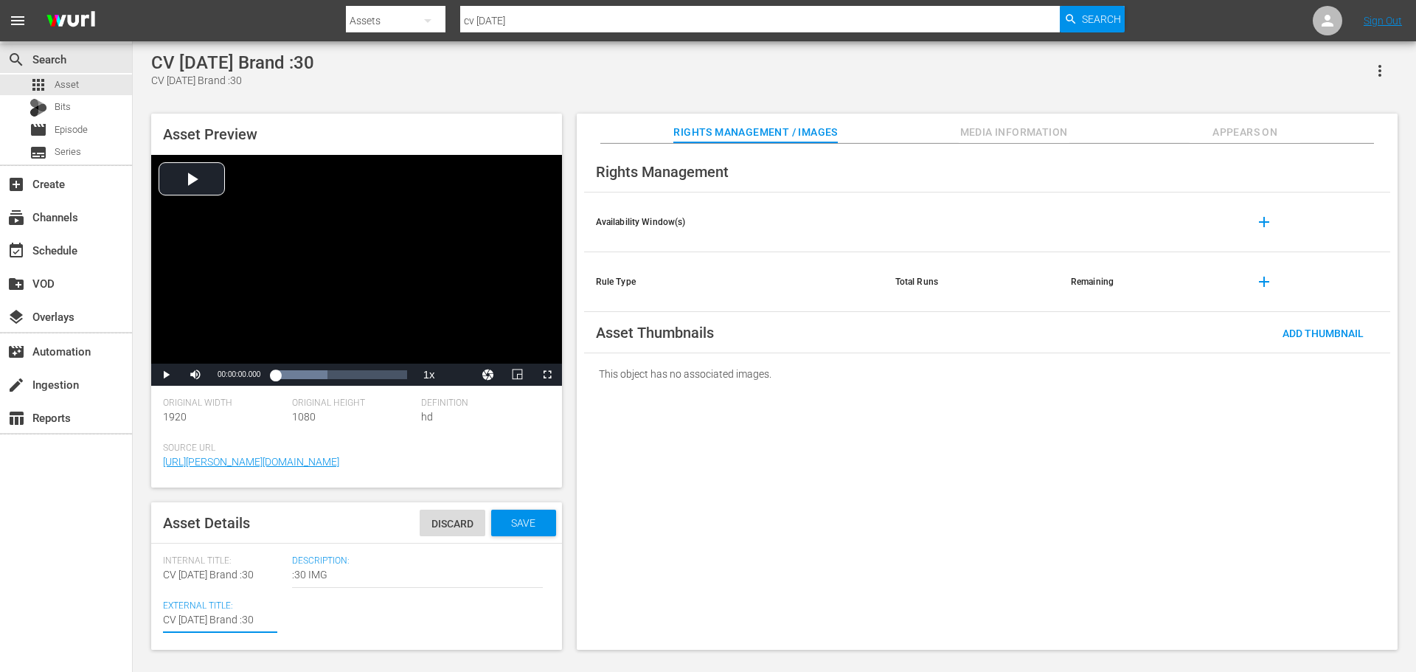  Describe the element at coordinates (417, 561) in the screenshot. I see `span: Description:` at that location.